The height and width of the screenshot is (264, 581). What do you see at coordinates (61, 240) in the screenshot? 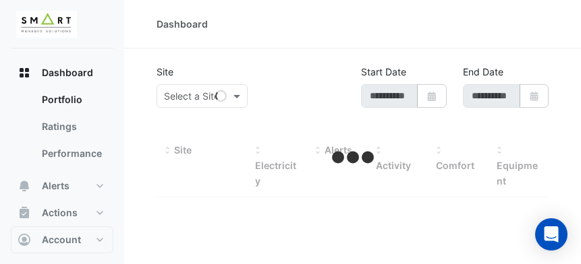
I see `span: Account` at bounding box center [61, 240].